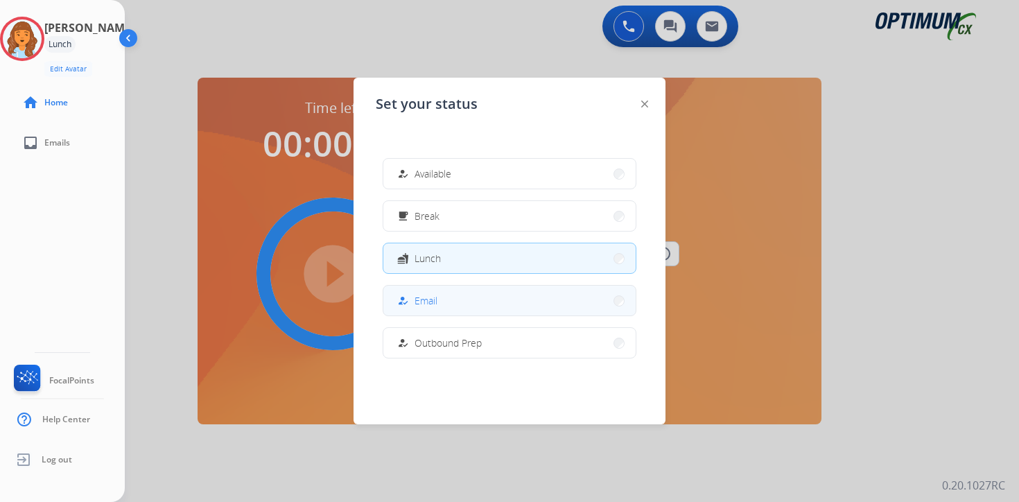 The width and height of the screenshot is (1019, 502). I want to click on span: Break, so click(427, 216).